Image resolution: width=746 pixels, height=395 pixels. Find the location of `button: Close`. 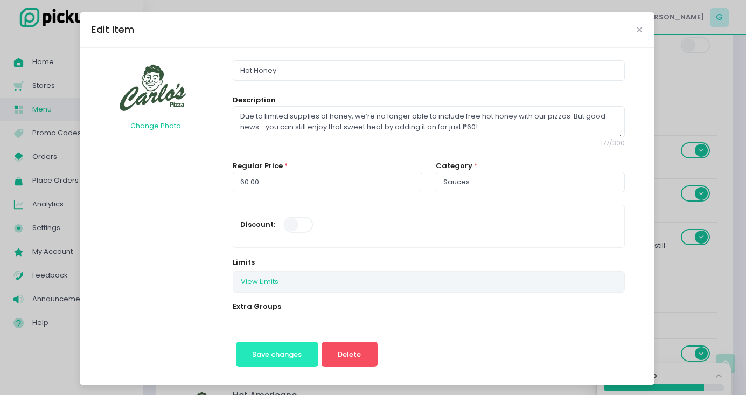

button: Close is located at coordinates (639, 30).